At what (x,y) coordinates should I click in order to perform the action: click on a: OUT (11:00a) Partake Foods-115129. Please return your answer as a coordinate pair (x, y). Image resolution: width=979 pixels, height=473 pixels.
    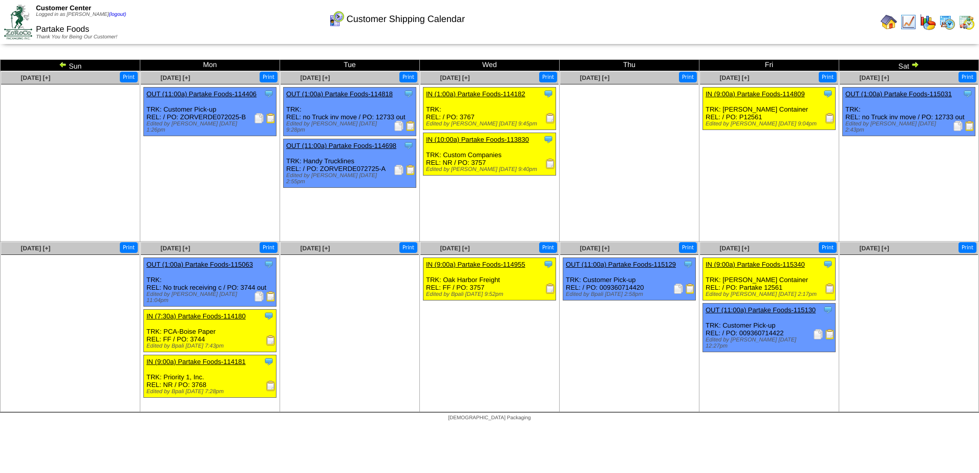
    Looking at the image, I should click on (621, 264).